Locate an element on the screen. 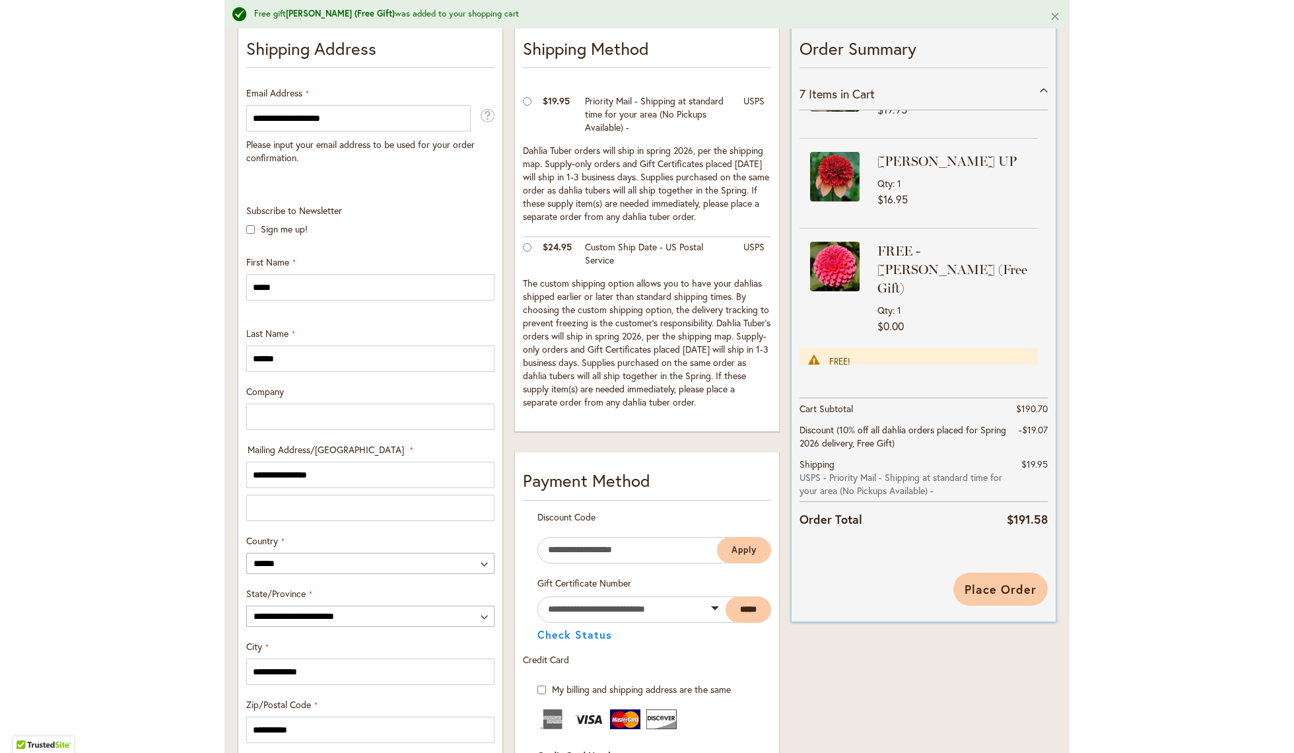  img: Visa is located at coordinates (589, 719).